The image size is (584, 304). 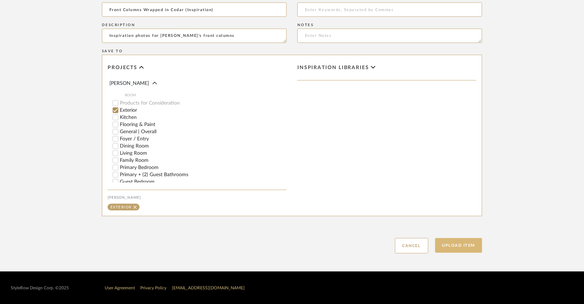 I want to click on div: Description, so click(x=194, y=25).